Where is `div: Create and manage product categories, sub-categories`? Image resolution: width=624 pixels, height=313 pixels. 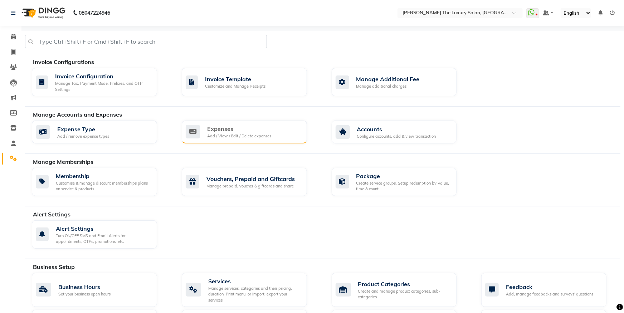
div: Create and manage product categories, sub-categories is located at coordinates (405, 294).